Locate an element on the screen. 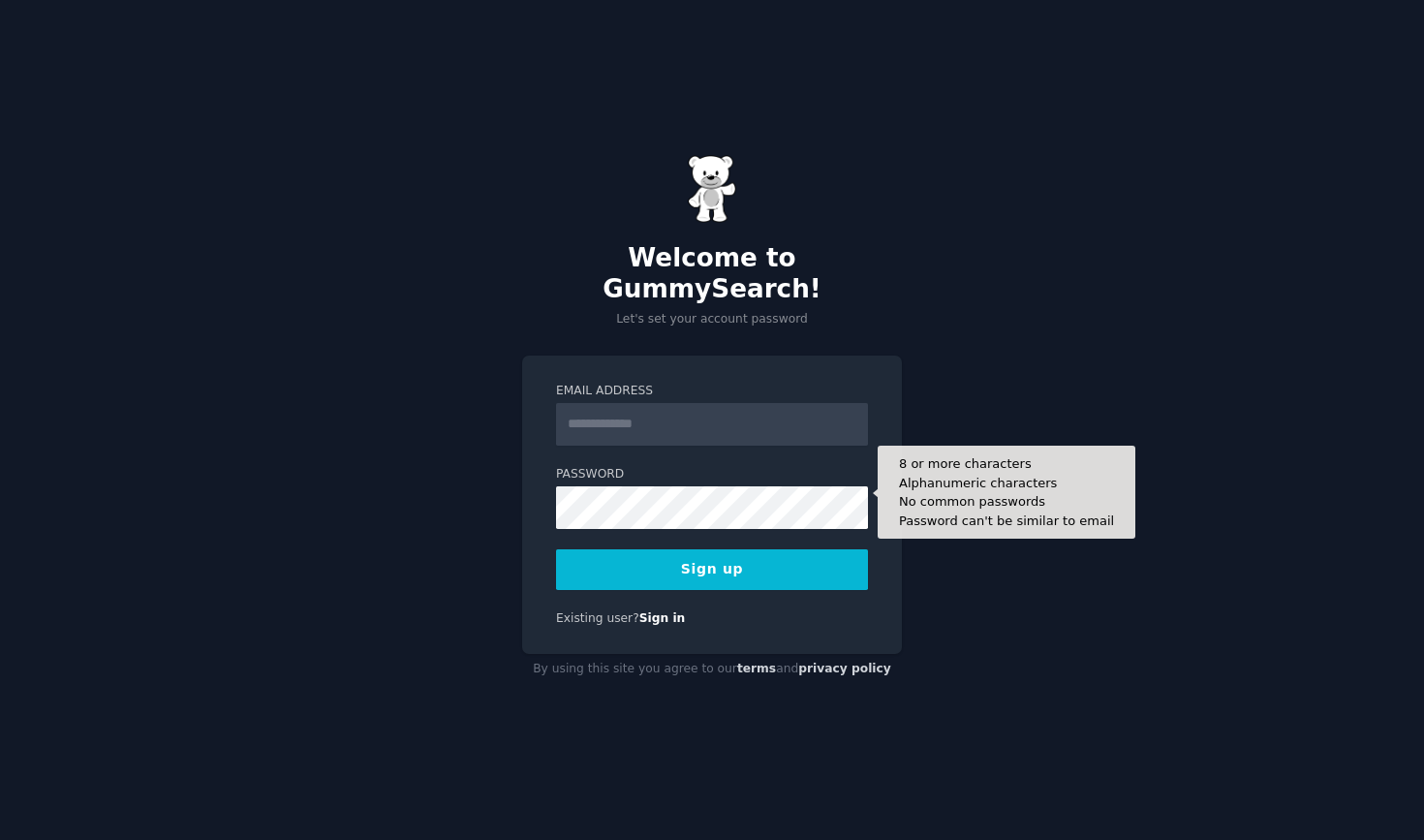 This screenshot has height=840, width=1424. h2: Welcome to GummySearch! is located at coordinates (712, 273).